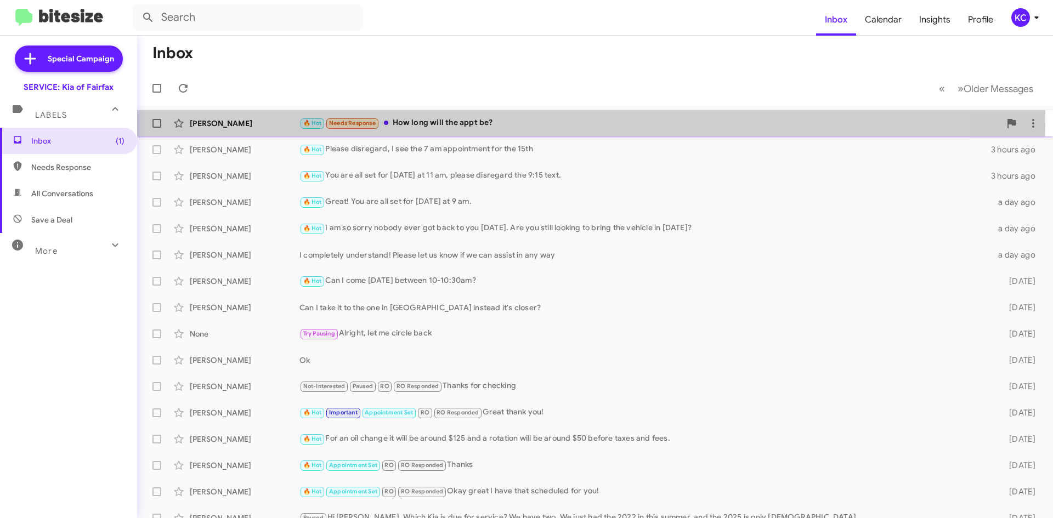  What do you see at coordinates (645, 149) in the screenshot?
I see `div: Please disregard, I see the 7 am appointment for the 15th` at bounding box center [645, 149].